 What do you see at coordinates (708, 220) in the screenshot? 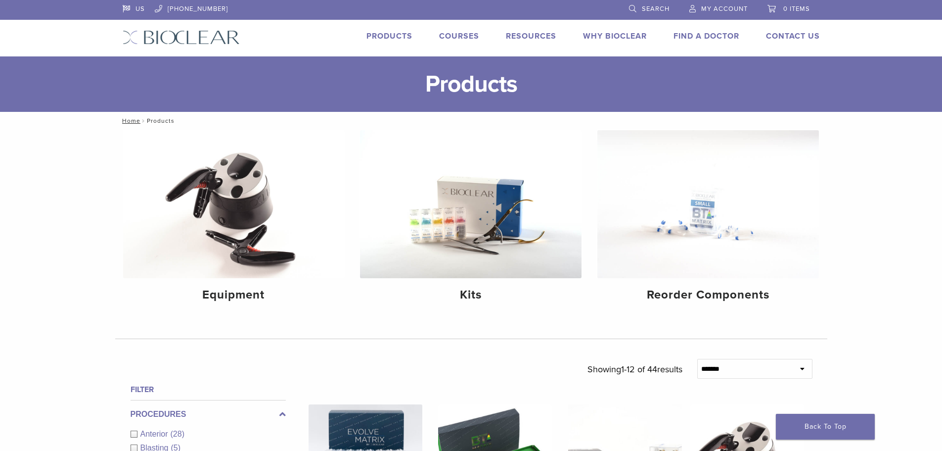
I see `a: Reorder Components` at bounding box center [708, 220].